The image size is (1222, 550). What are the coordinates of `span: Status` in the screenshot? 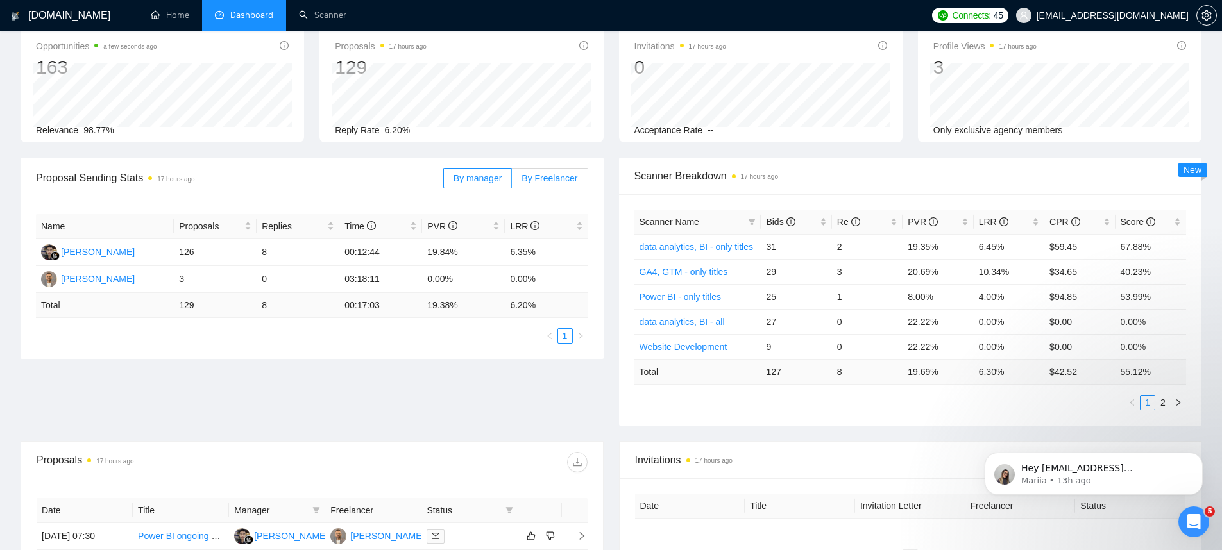 It's located at (463, 510).